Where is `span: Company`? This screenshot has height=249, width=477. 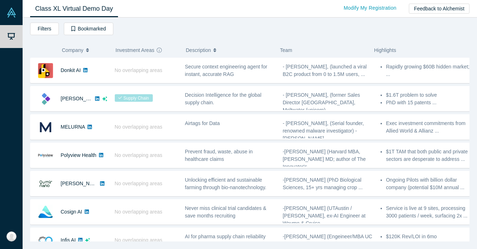 span: Company is located at coordinates (73, 50).